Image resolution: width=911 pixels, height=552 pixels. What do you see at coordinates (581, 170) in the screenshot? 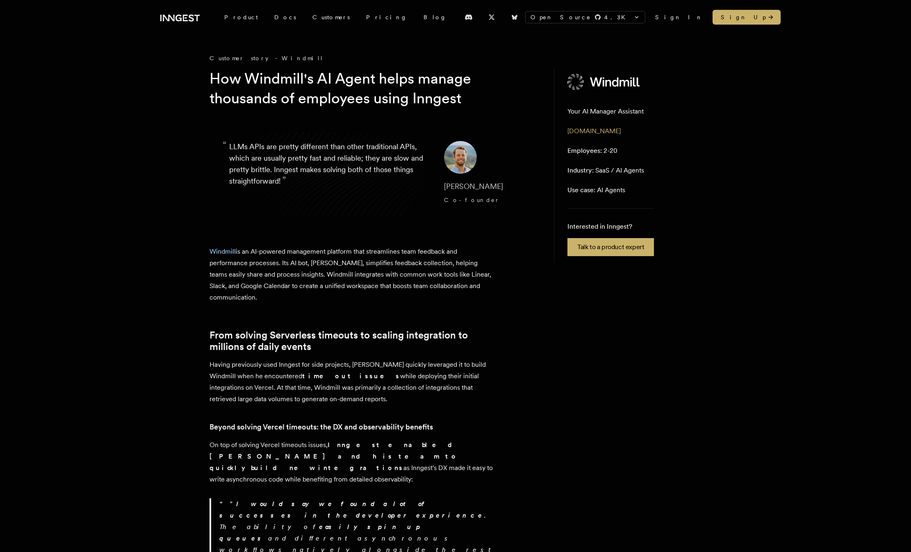
I see `span: Industry:` at bounding box center [581, 170].